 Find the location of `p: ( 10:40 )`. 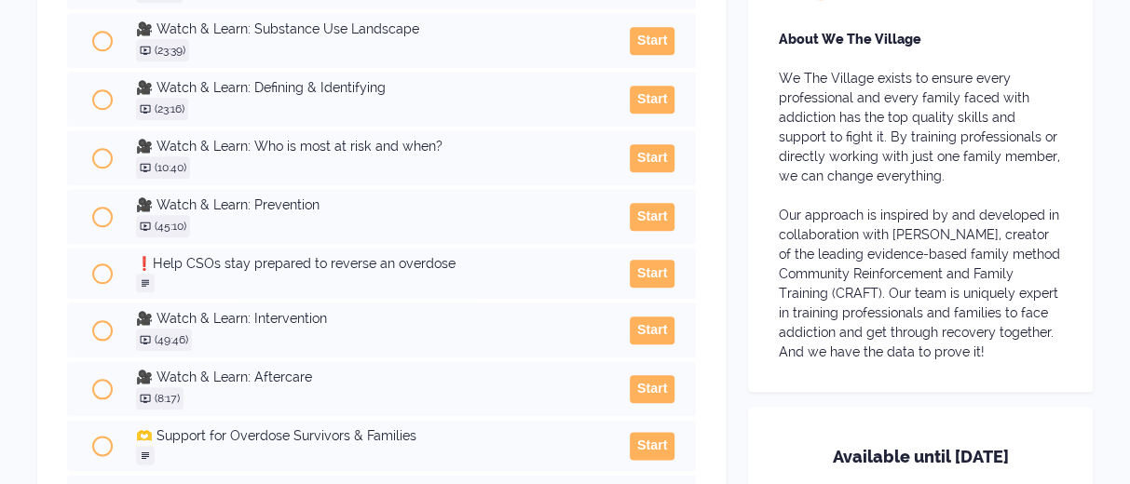

p: ( 10:40 ) is located at coordinates (170, 168).